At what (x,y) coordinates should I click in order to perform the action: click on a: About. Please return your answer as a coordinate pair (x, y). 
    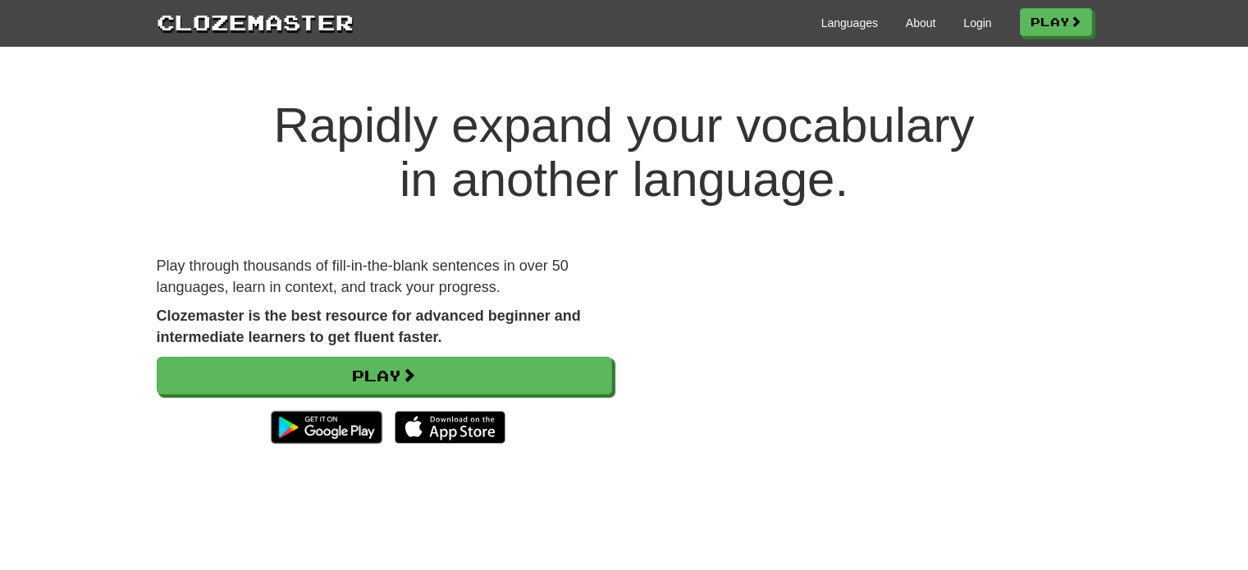
    Looking at the image, I should click on (921, 23).